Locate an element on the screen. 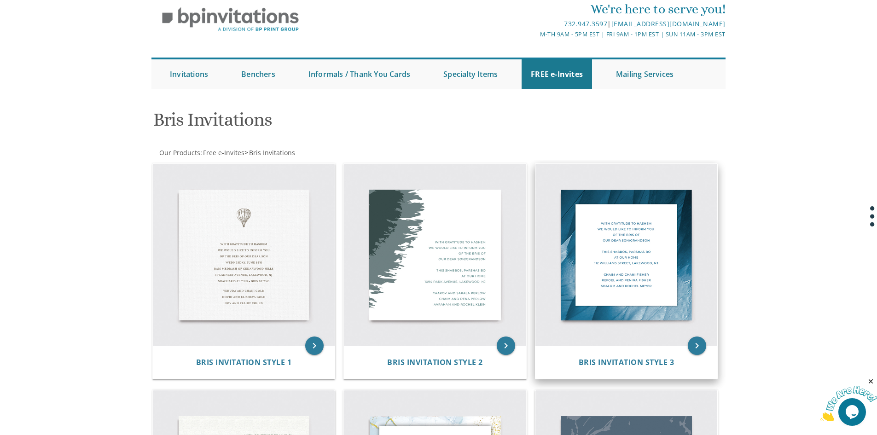 This screenshot has width=877, height=435. span: Bris Invitation Style 3 is located at coordinates (627, 362).